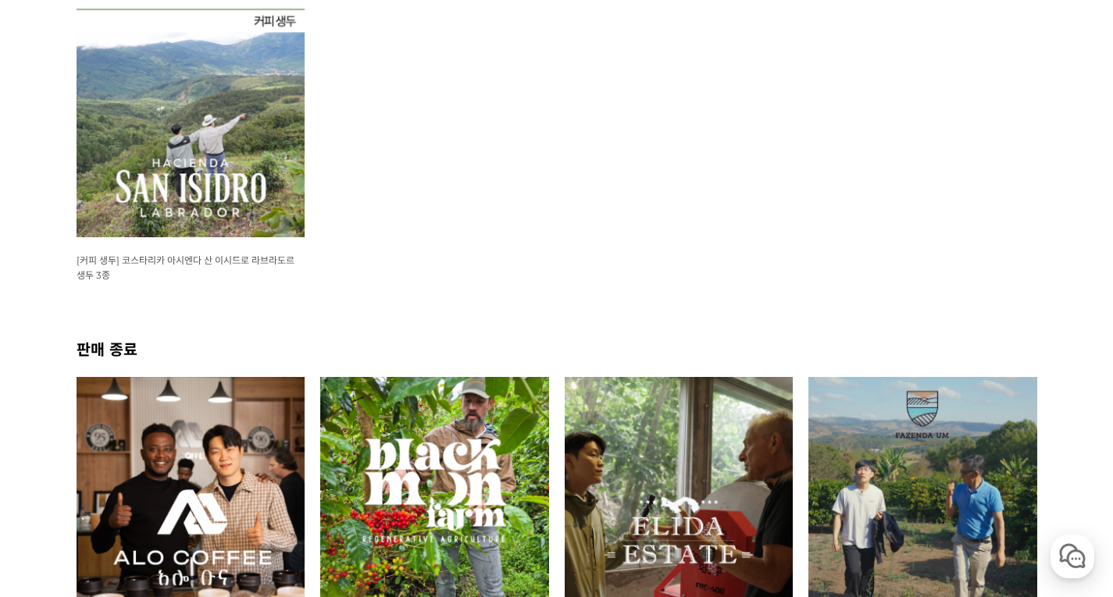 This screenshot has width=1113, height=597. What do you see at coordinates (557, 348) in the screenshot?
I see `h2: 판매 종료` at bounding box center [557, 348].